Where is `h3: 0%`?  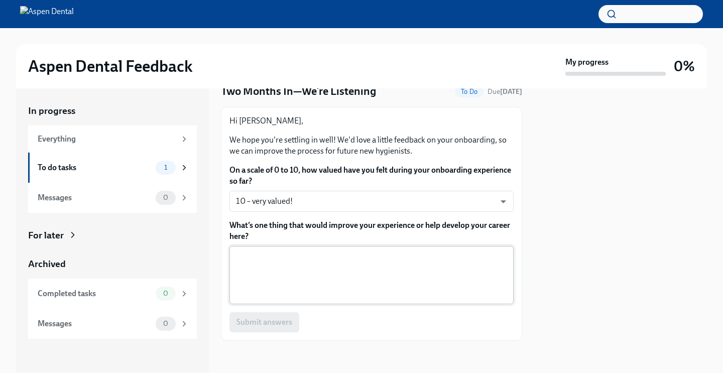 h3: 0% is located at coordinates (684, 66).